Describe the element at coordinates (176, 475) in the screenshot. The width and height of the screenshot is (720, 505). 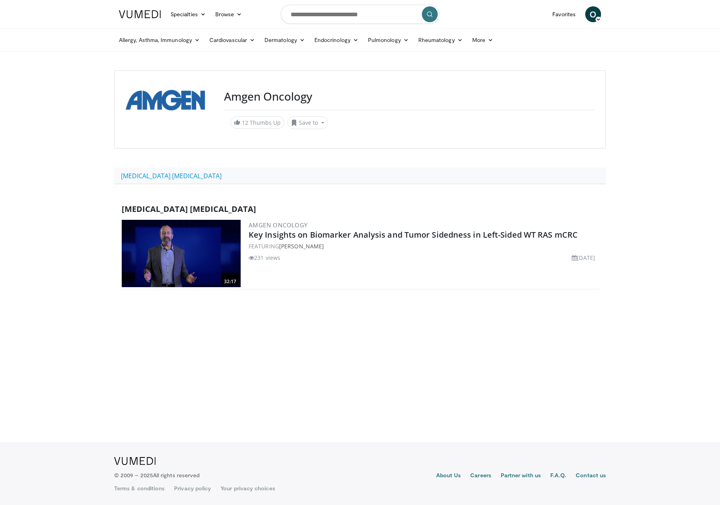
I see `span: All rights reserved` at that location.